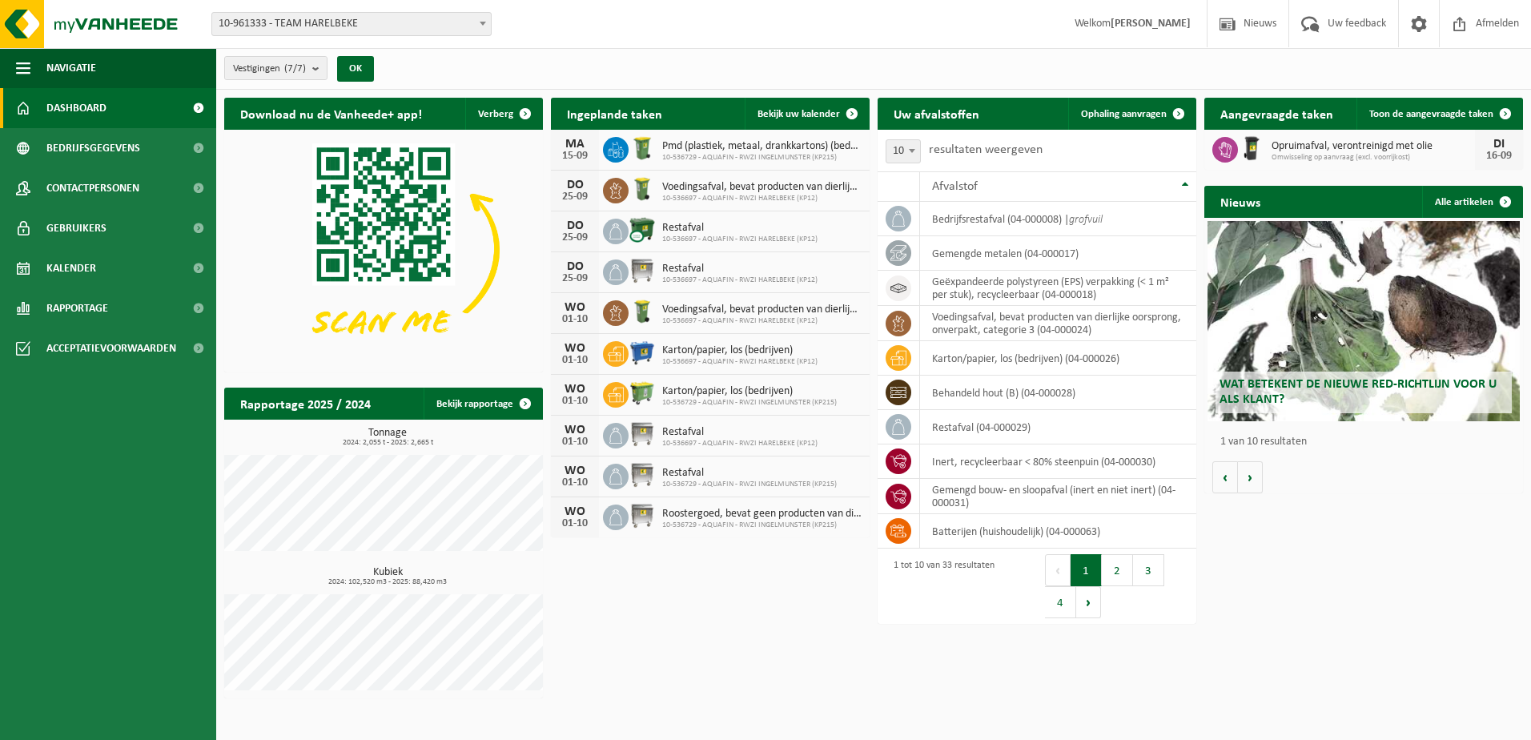 The width and height of the screenshot is (1531, 740). What do you see at coordinates (388, 577) in the screenshot?
I see `h3: Kubiek` at bounding box center [388, 577].